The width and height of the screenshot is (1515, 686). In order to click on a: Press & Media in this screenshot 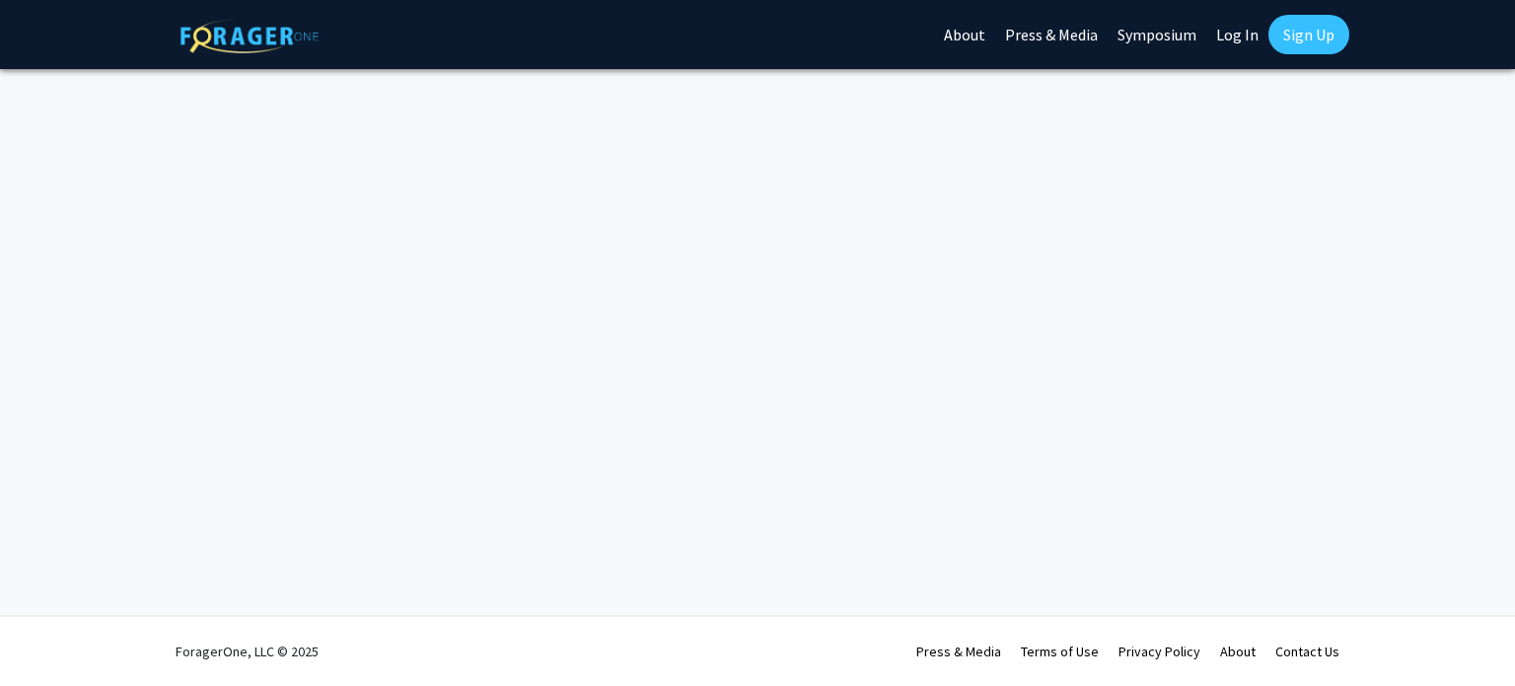, I will do `click(959, 651)`.